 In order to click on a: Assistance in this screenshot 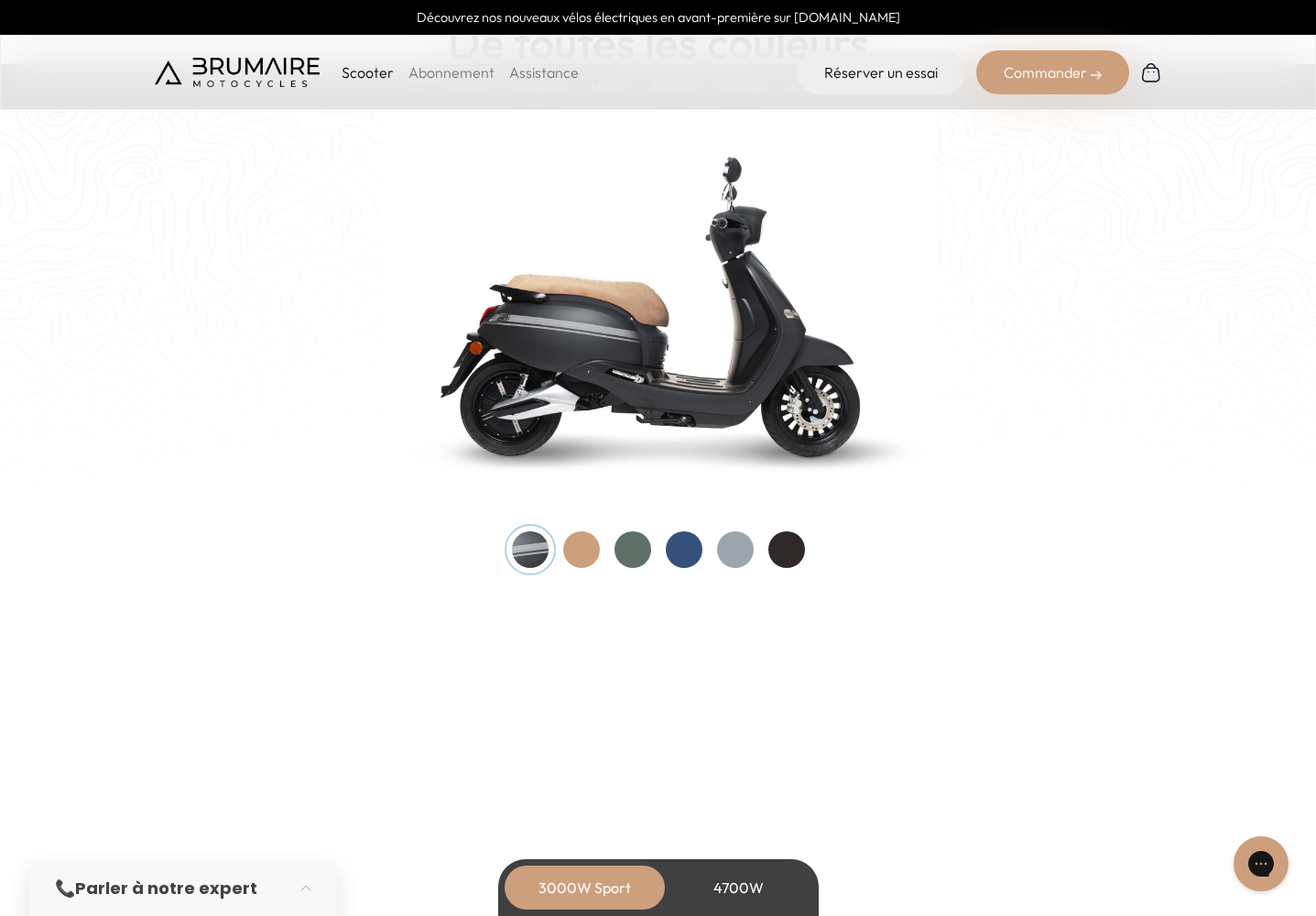, I will do `click(544, 72)`.